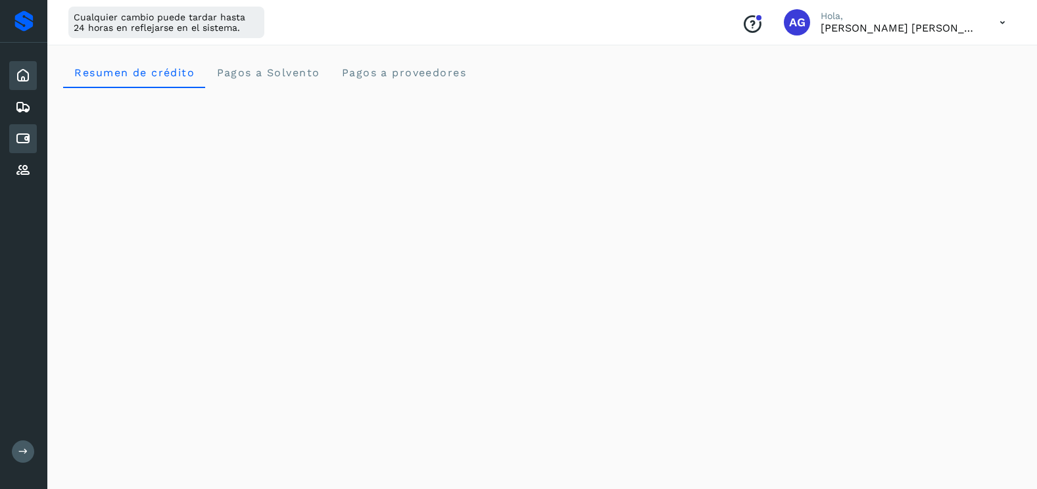  What do you see at coordinates (23, 76) in the screenshot?
I see `div: Inicio` at bounding box center [23, 76].